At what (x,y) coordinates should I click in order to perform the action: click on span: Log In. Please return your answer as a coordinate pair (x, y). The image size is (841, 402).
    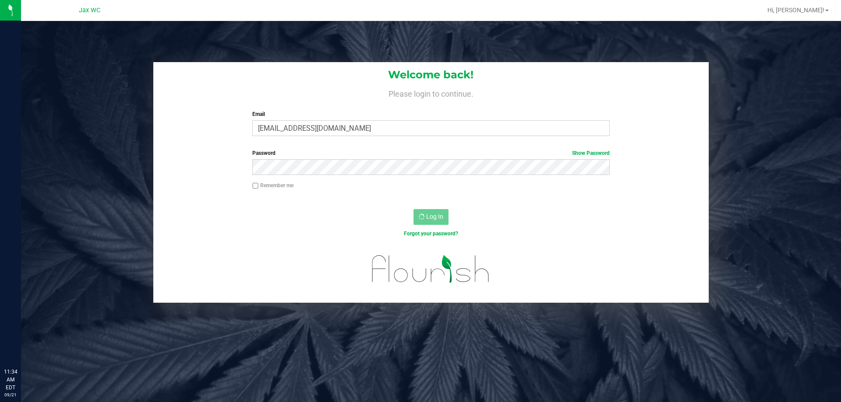
    Looking at the image, I should click on (434, 217).